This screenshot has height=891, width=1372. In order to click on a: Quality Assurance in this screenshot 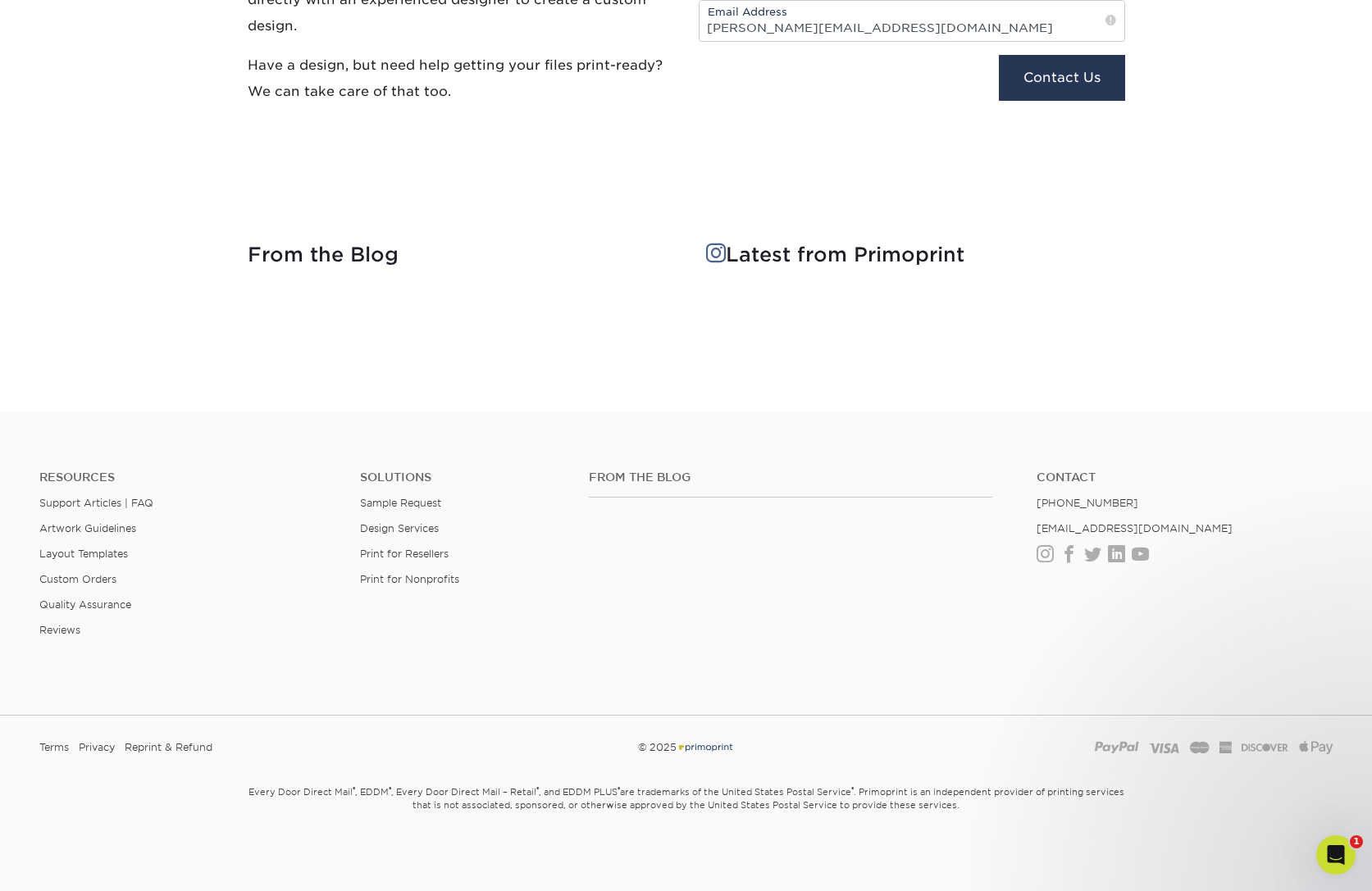, I will do `click(86, 604)`.